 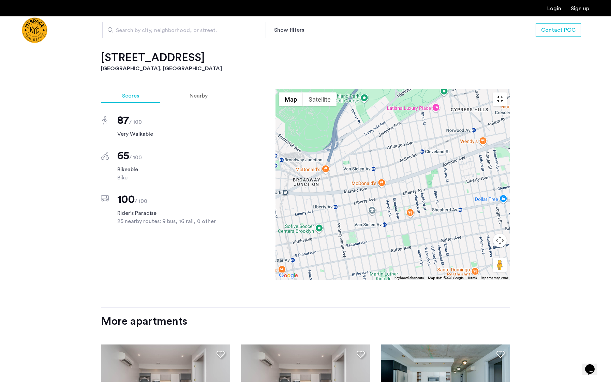 What do you see at coordinates (173, 134) in the screenshot?
I see `span: Very Walkable` at bounding box center [173, 134].